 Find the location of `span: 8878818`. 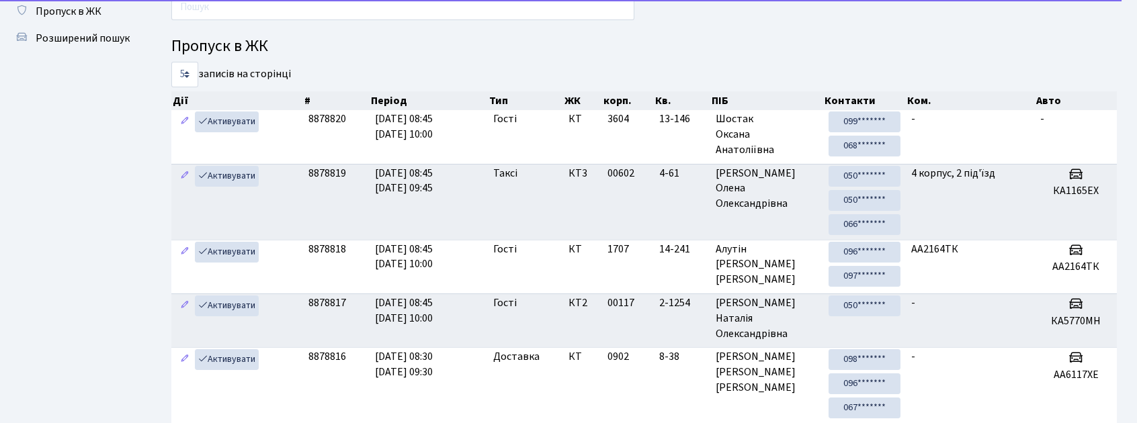

span: 8878818 is located at coordinates (327, 249).